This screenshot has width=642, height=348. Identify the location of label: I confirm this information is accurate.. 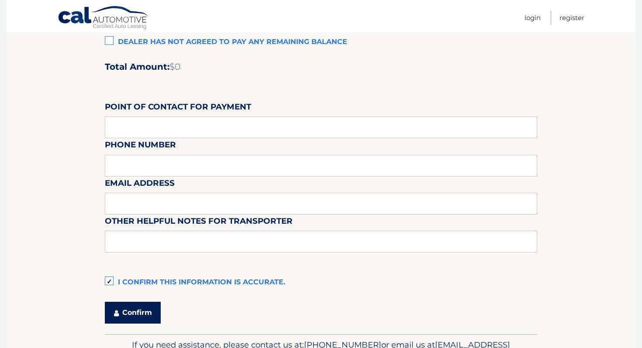
(321, 283).